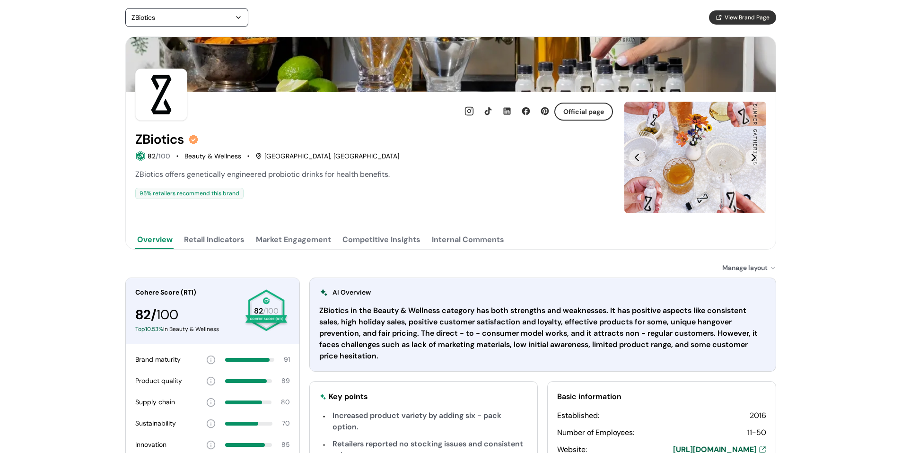  I want to click on div: 70 percent, so click(249, 424).